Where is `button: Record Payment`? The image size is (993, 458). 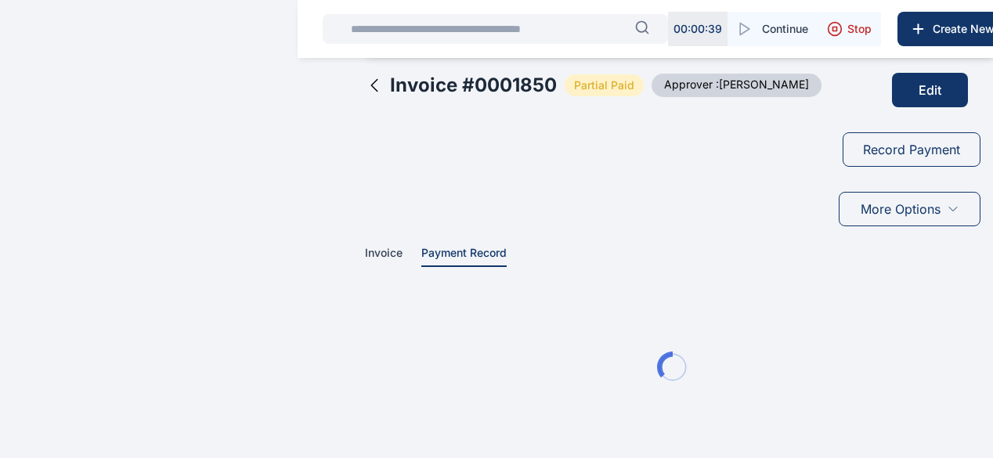 button: Record Payment is located at coordinates (912, 150).